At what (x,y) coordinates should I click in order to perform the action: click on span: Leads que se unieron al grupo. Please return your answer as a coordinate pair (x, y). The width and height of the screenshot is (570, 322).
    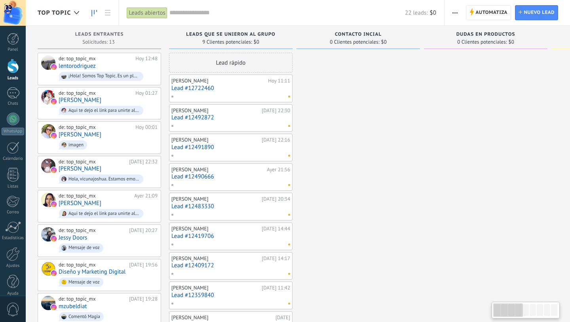
    Looking at the image, I should click on (230, 34).